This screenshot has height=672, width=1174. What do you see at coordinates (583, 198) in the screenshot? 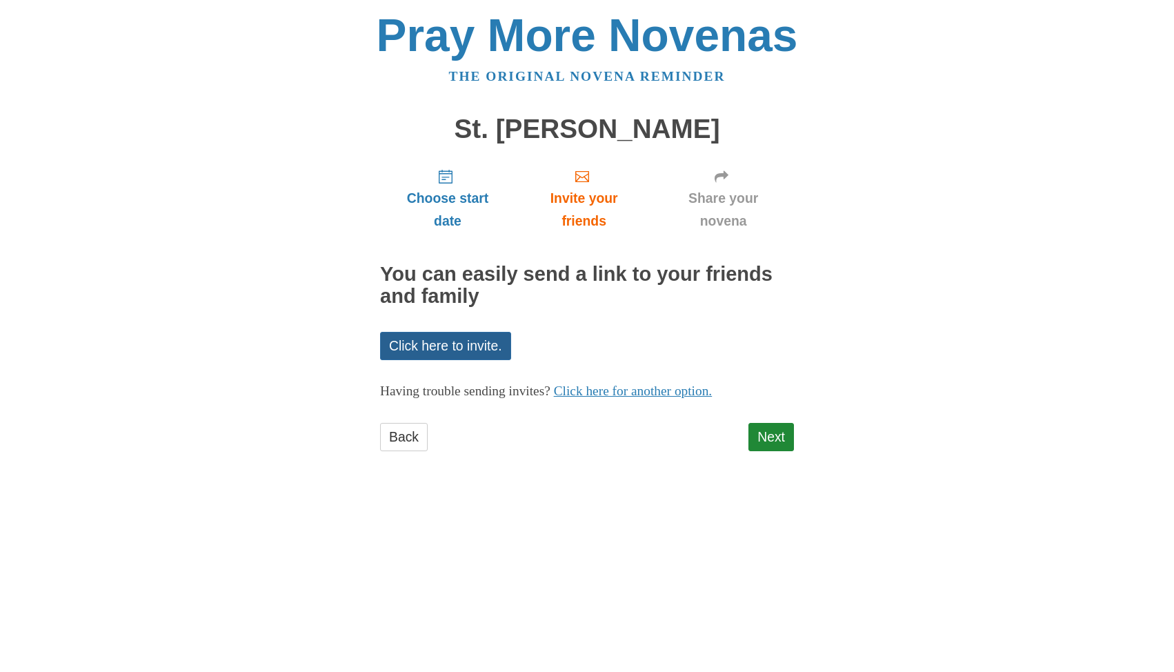
I see `a: Invite your friends` at bounding box center [583, 198].